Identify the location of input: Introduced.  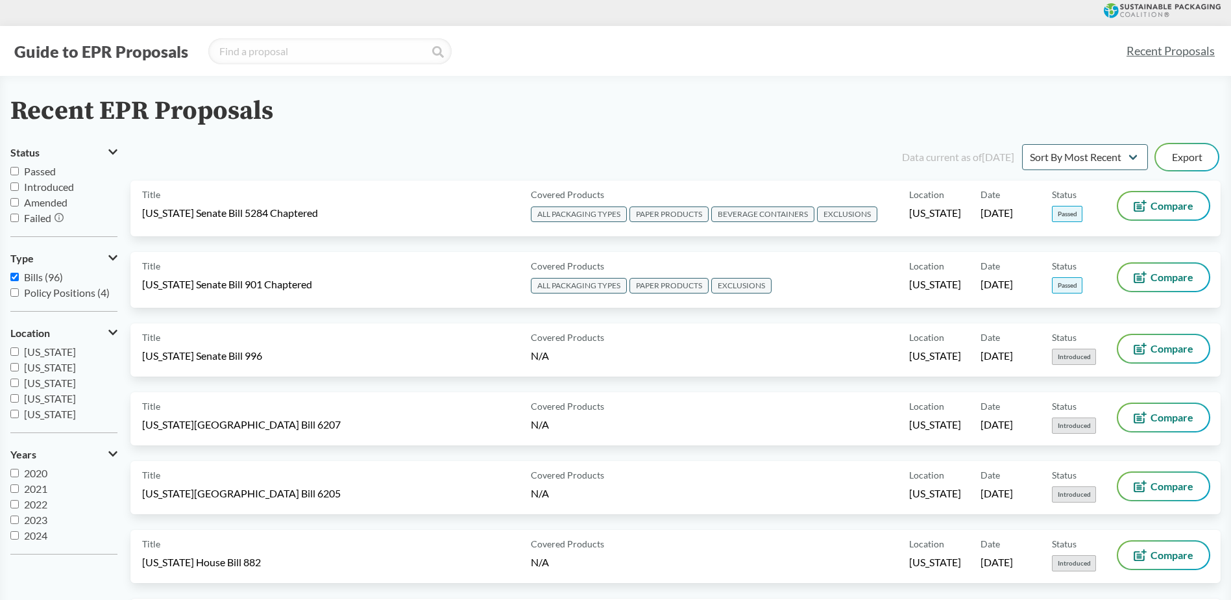
(14, 186).